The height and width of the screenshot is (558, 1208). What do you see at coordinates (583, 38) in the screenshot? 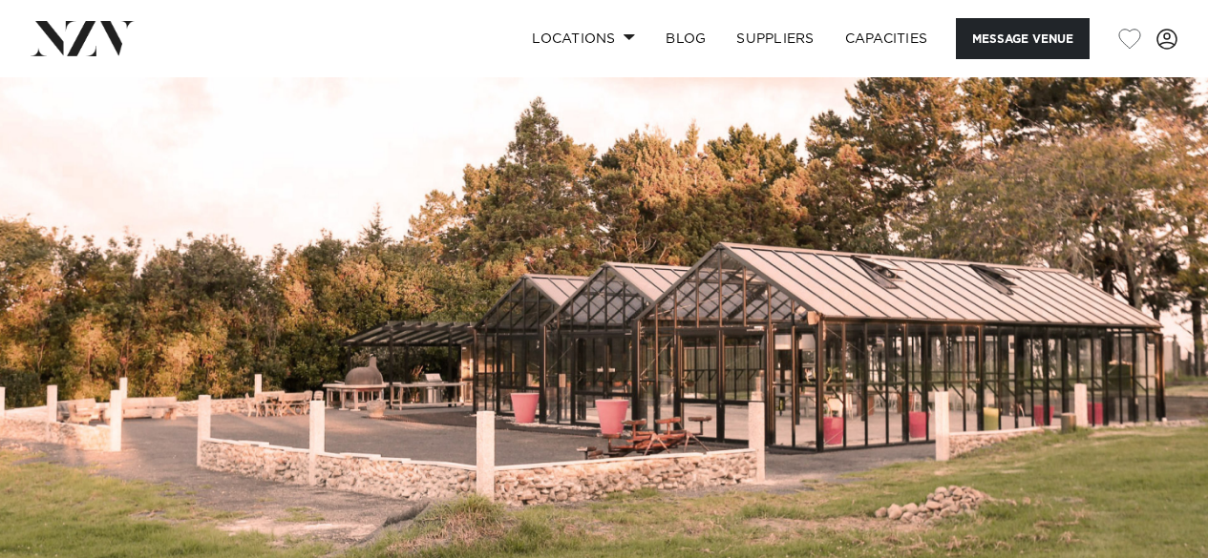
I see `a: Locations` at bounding box center [583, 38].